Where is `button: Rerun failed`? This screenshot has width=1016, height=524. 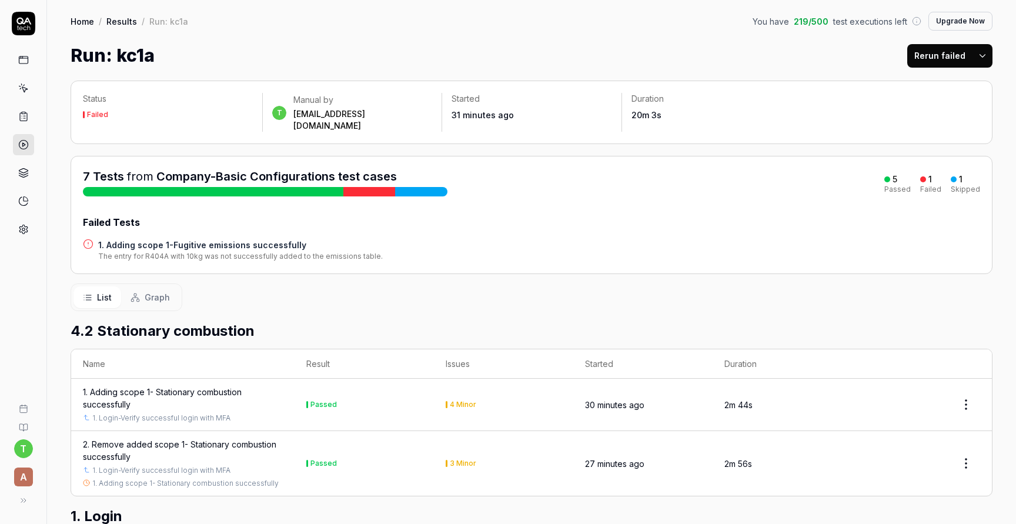
button: Rerun failed is located at coordinates (940, 56).